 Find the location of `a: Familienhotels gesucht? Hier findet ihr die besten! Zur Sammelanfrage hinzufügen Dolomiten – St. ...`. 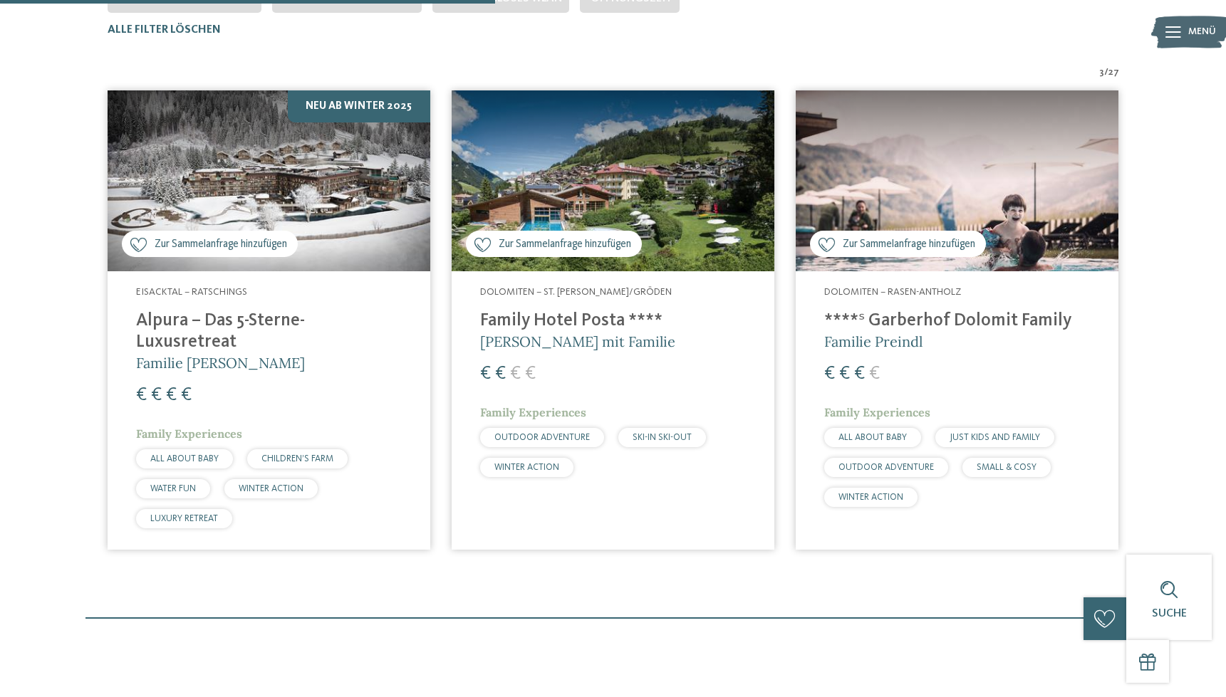

a: Familienhotels gesucht? Hier findet ihr die besten! Zur Sammelanfrage hinzufügen Dolomiten – St. ... is located at coordinates (613, 320).